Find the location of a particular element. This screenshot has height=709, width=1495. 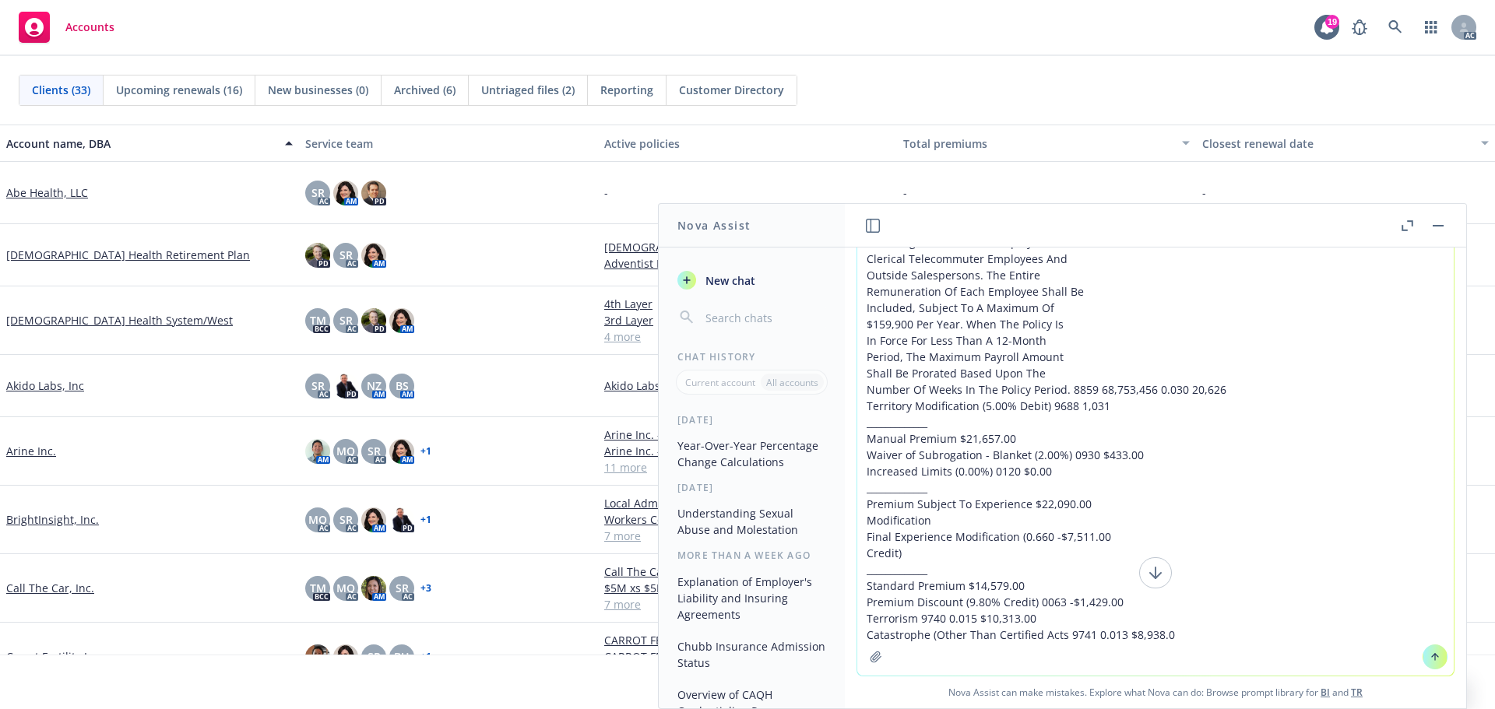

a: Adventist Health Retirement Plan - Cyber is located at coordinates (748, 263).